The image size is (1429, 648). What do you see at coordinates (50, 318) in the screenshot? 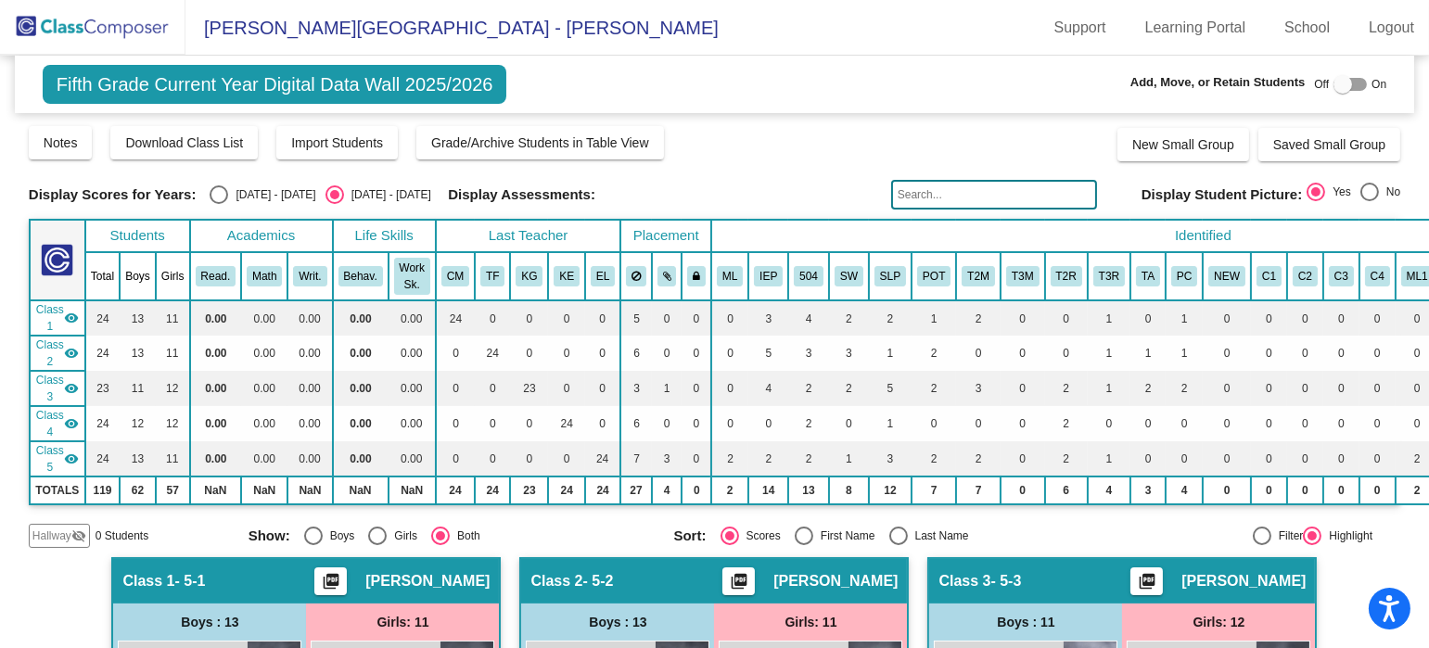
I see `span: Class 1` at bounding box center [50, 318].